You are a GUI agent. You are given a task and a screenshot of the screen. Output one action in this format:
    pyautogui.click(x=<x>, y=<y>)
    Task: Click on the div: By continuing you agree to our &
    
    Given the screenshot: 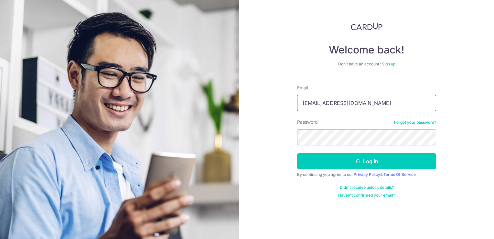 What is the action you would take?
    pyautogui.click(x=367, y=174)
    